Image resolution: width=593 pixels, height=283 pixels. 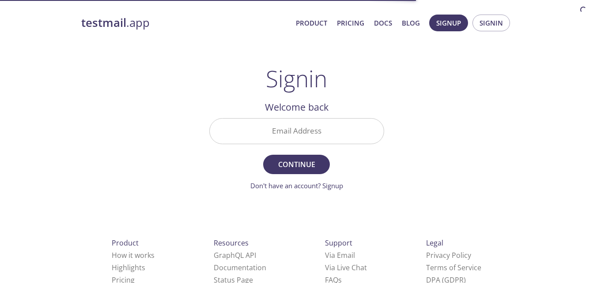 What do you see at coordinates (491, 23) in the screenshot?
I see `button: Signin` at bounding box center [491, 23].